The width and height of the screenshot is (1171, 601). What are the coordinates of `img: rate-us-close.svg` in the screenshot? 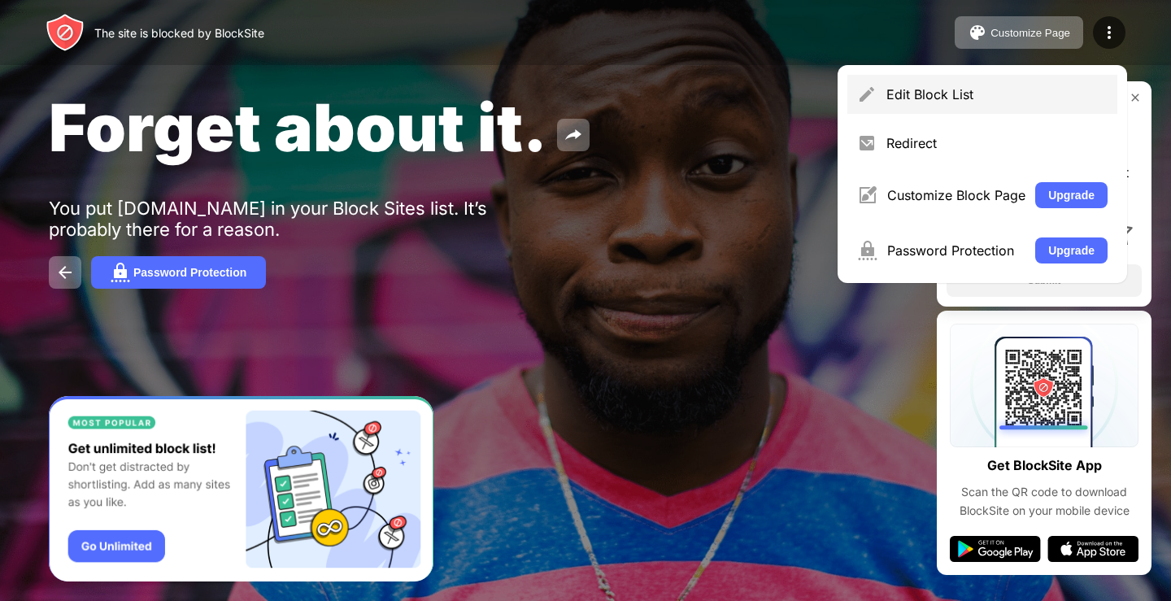 It's located at (1135, 98).